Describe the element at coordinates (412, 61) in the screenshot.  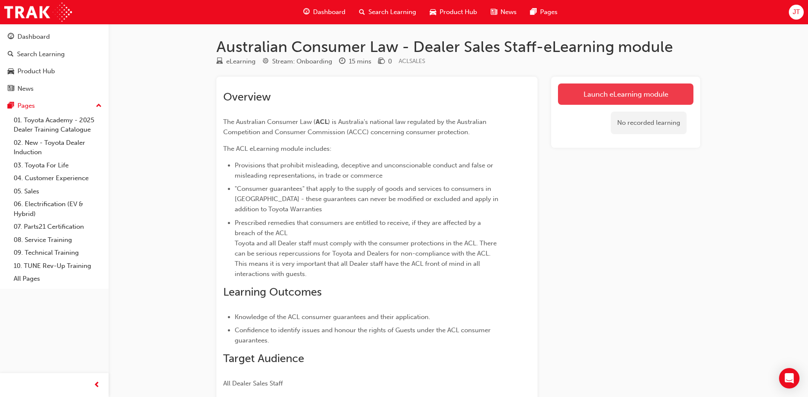
I see `span: Learning resource code` at that location.